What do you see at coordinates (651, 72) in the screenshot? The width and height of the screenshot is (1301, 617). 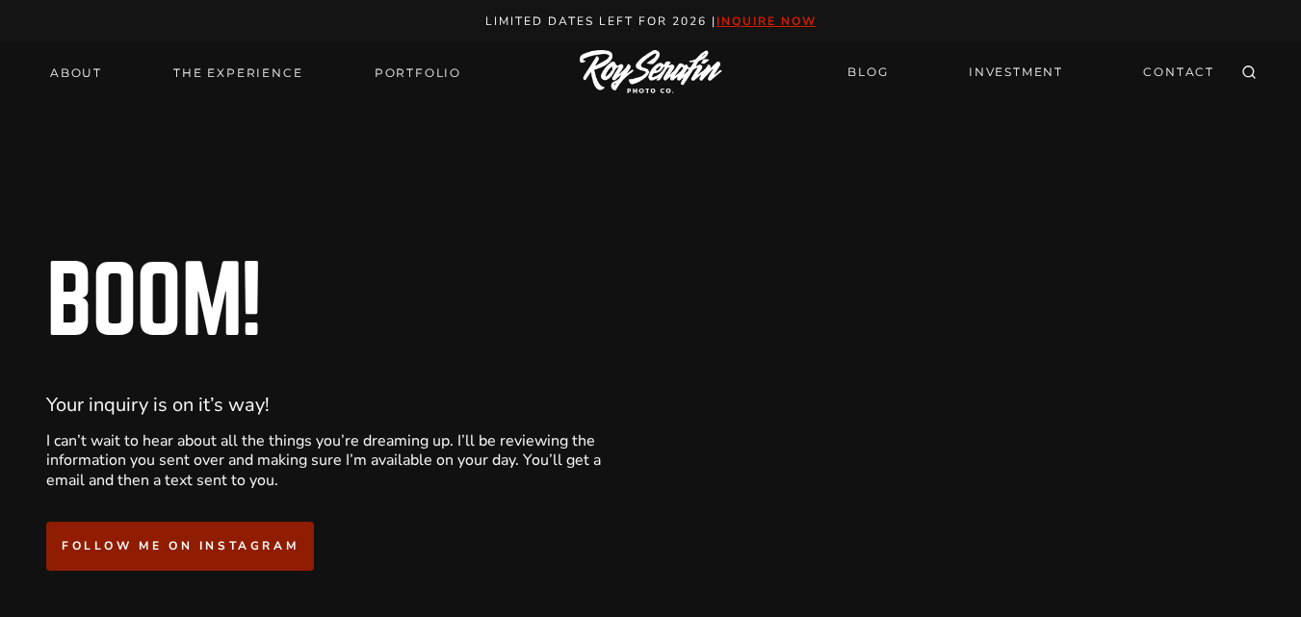 I see `img: Logo of Roy Serafin Photo Co., featuring stylized text in white on a light background, representi...` at bounding box center [651, 72].